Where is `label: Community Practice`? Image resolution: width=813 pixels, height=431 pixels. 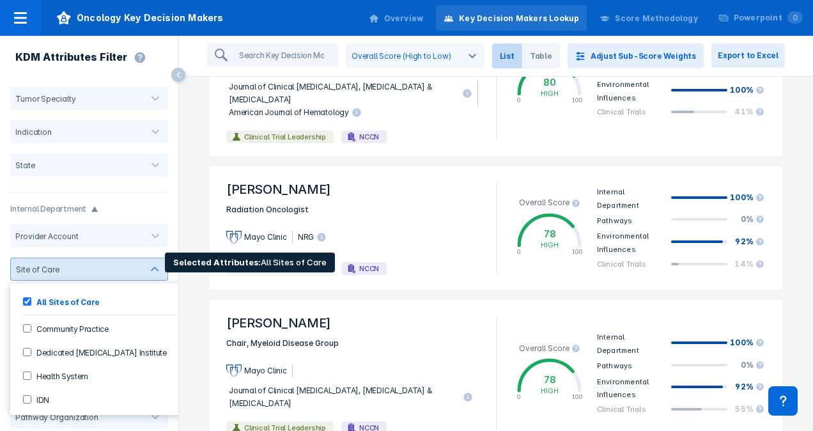 label: Community Practice is located at coordinates (70, 328).